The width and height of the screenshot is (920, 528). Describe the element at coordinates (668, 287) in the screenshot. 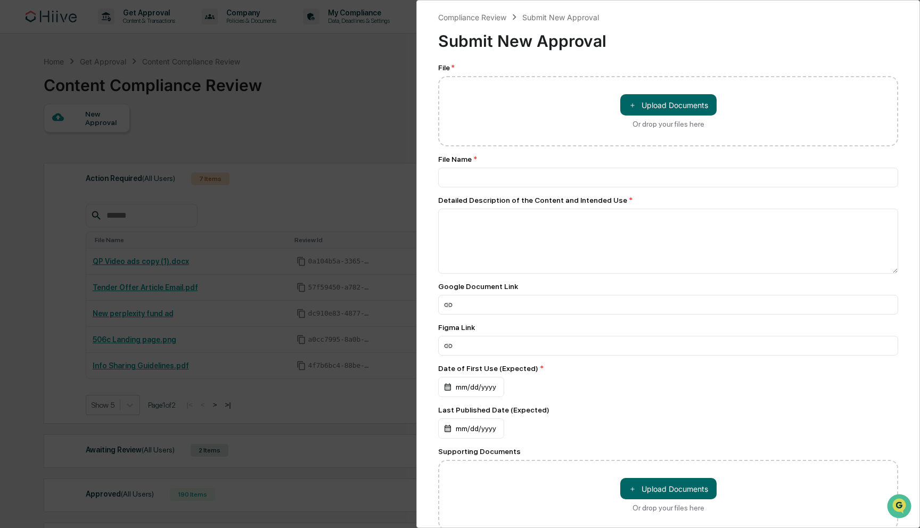

I see `div: Google Document Link` at that location.